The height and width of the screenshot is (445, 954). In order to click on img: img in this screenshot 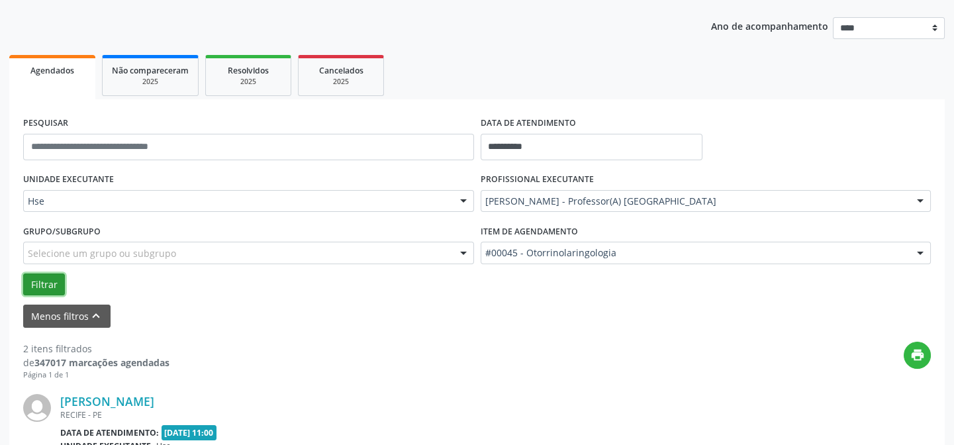, I will do `click(37, 408)`.